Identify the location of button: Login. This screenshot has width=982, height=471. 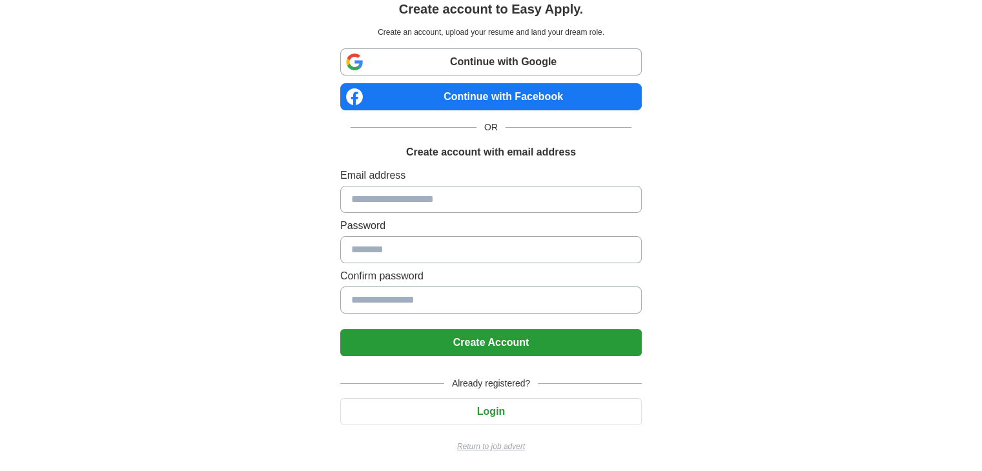
(490, 412).